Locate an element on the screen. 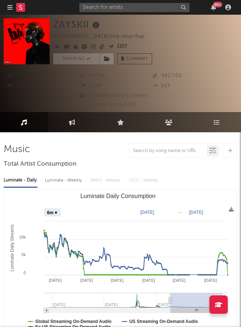 The height and width of the screenshot is (327, 241). span: 492,700 is located at coordinates (167, 76).